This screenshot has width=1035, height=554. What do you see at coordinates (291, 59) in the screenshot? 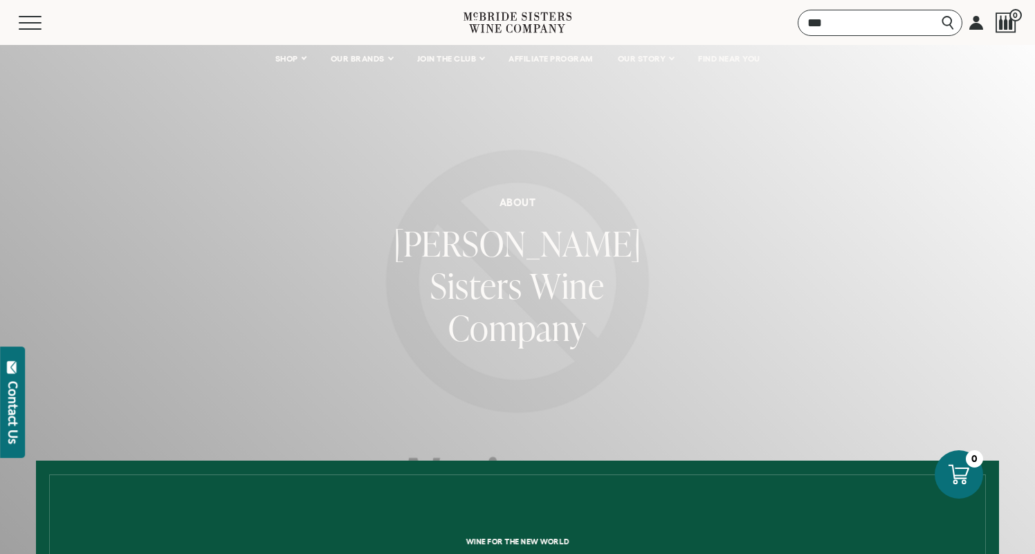
I see `a: SHOP` at bounding box center [291, 59].